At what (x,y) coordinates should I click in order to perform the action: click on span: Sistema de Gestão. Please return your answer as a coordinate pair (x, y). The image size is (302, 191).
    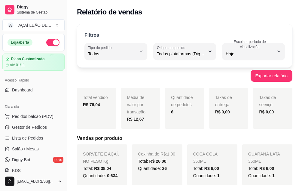
    Looking at the image, I should click on (39, 12).